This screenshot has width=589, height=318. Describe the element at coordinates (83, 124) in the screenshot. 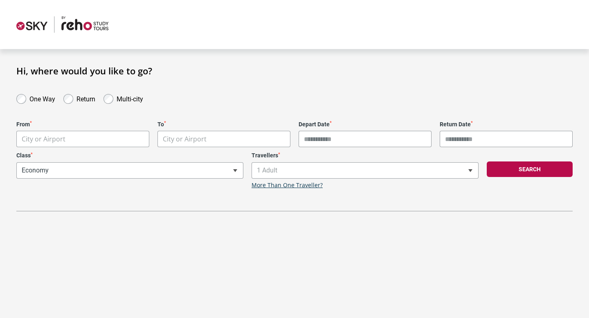

I see `label: From` at that location.